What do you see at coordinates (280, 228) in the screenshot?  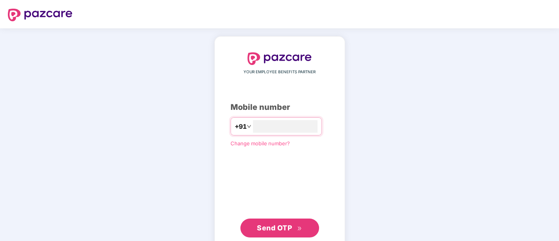 I see `button: Send OTPdouble-right` at bounding box center [280, 228].